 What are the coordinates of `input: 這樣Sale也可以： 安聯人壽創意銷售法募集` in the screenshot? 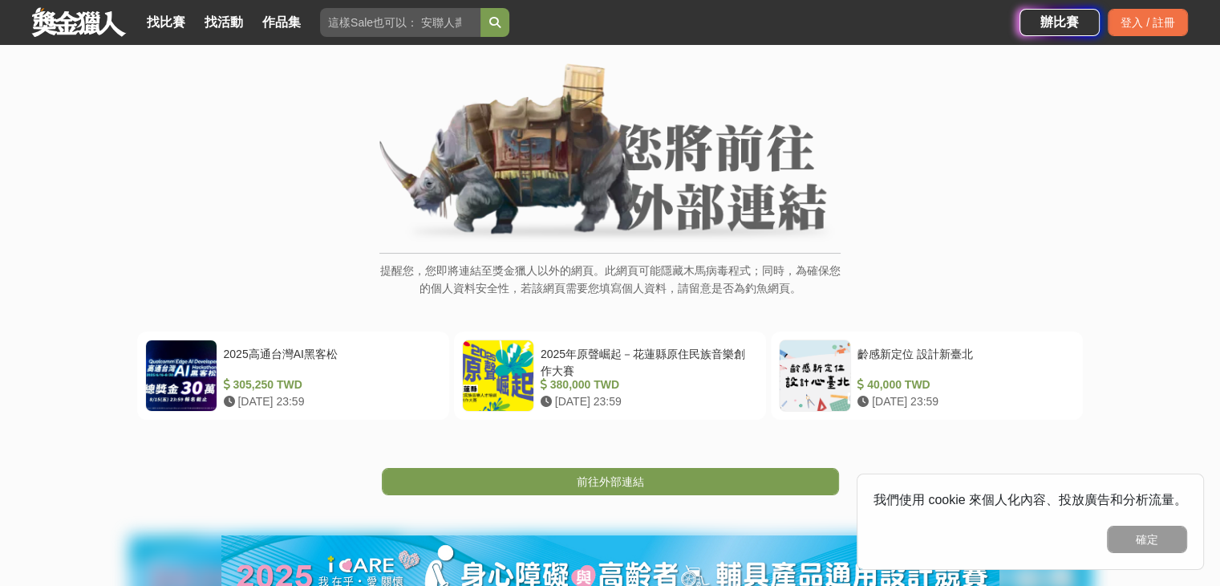 It's located at (400, 22).